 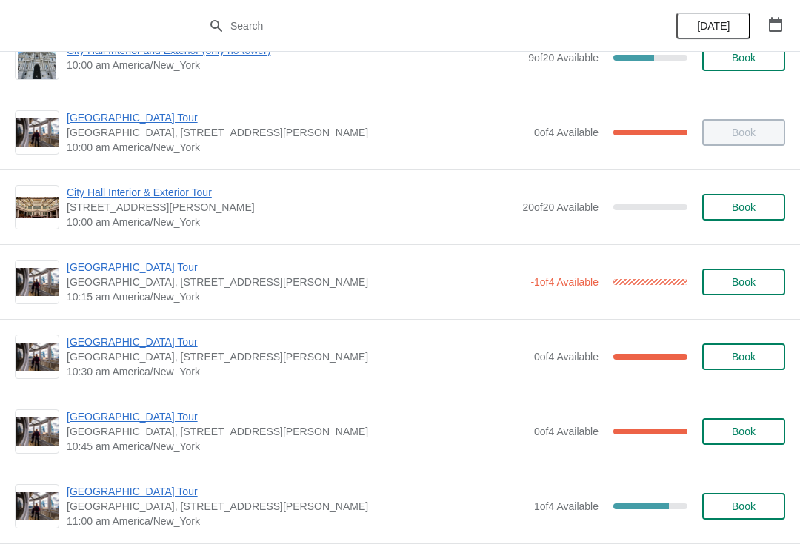 What do you see at coordinates (415, 26) in the screenshot?
I see `input: Search` at bounding box center [415, 26].